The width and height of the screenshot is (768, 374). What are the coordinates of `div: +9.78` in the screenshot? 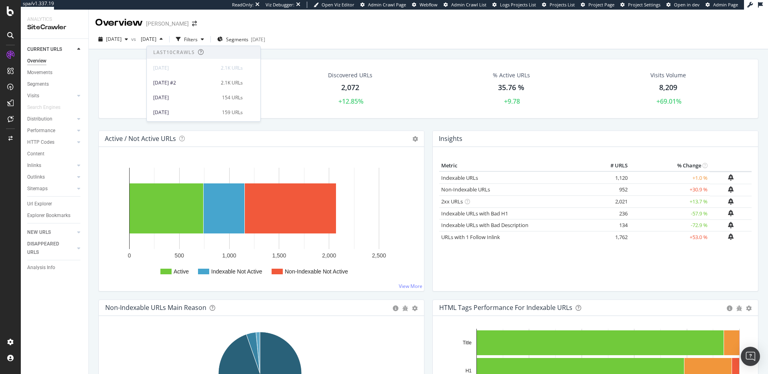 It's located at (512, 101).